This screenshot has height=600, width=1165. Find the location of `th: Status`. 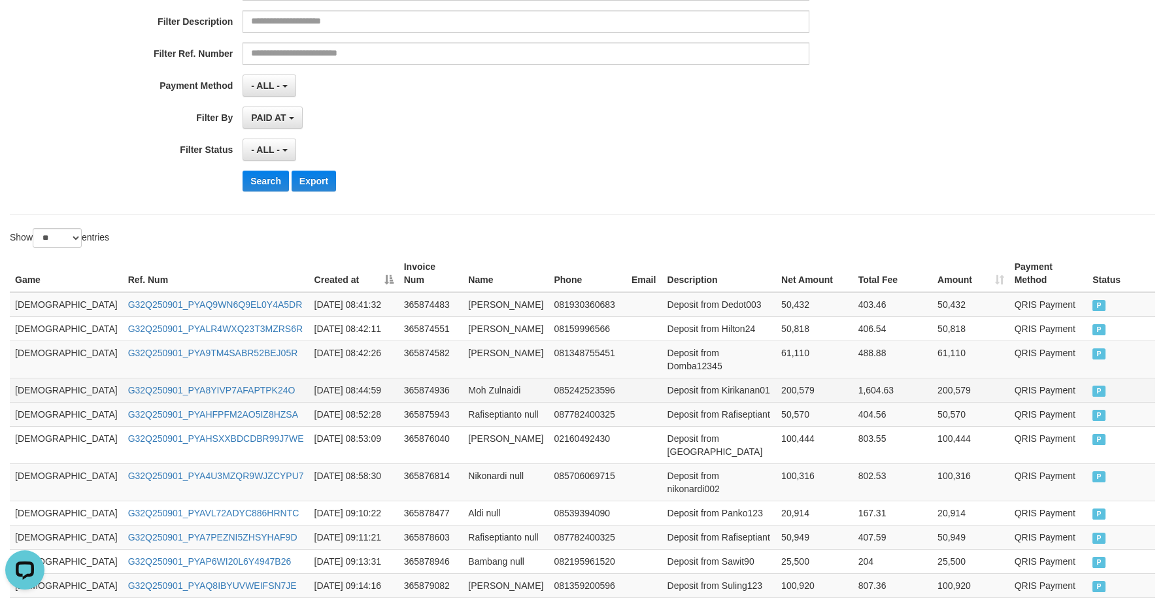

th: Status is located at coordinates (1122, 273).